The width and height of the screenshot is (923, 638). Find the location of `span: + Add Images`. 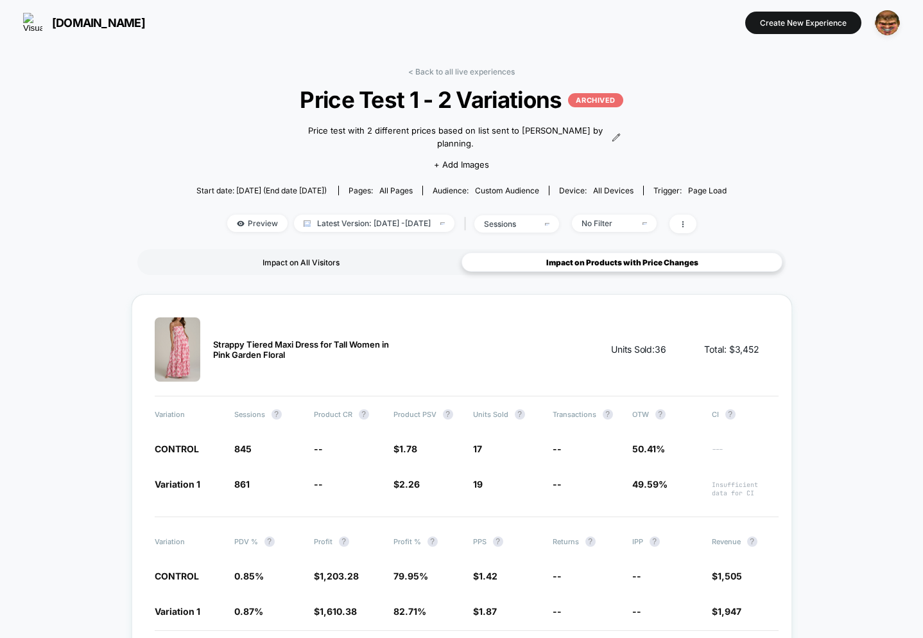

span: + Add Images is located at coordinates (462, 164).